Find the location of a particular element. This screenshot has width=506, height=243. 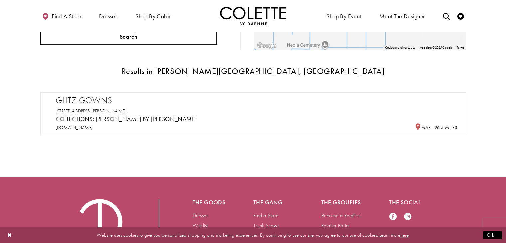

button: Close Dialog is located at coordinates (10, 235).